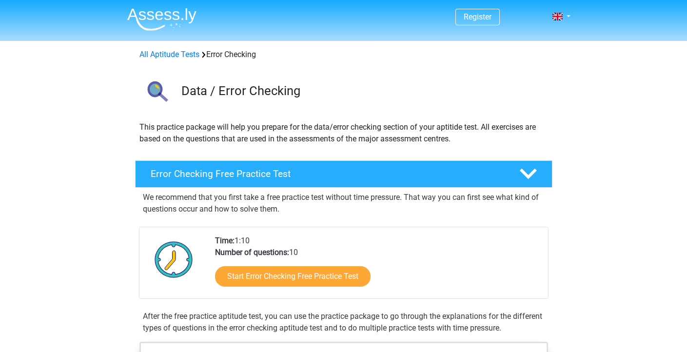  Describe the element at coordinates (252, 252) in the screenshot. I see `b: Number of questions:` at that location.